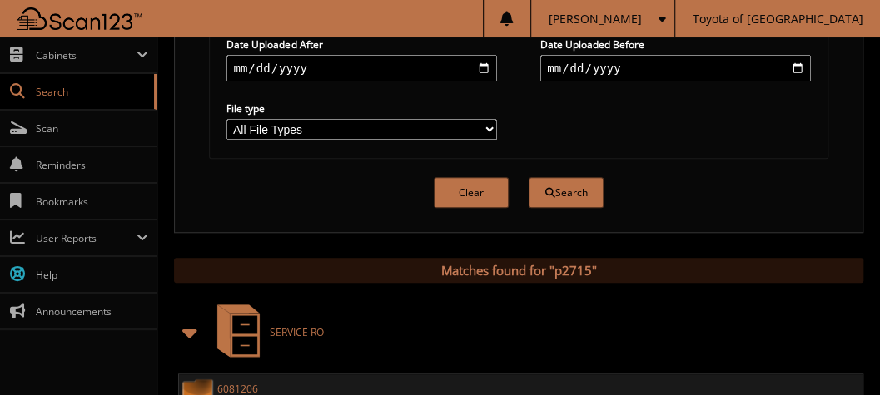 Image resolution: width=880 pixels, height=395 pixels. Describe the element at coordinates (361, 68) in the screenshot. I see `input: start` at that location.